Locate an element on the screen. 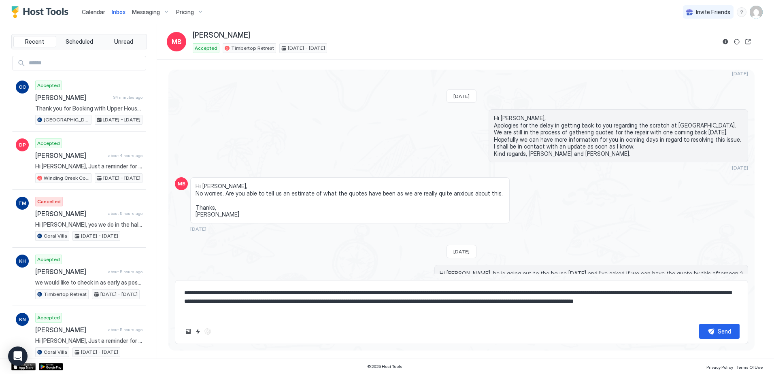 This screenshot has width=774, height=374. div: User profile is located at coordinates (756, 12).